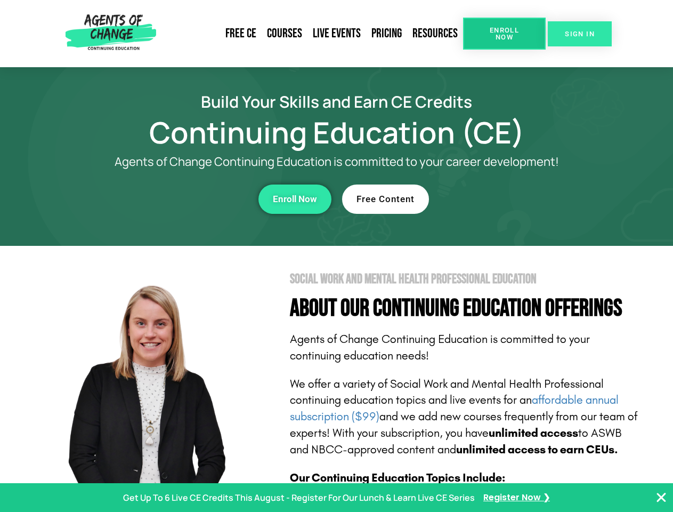 Image resolution: width=673 pixels, height=512 pixels. Describe the element at coordinates (386, 34) in the screenshot. I see `a: Pricing` at that location.